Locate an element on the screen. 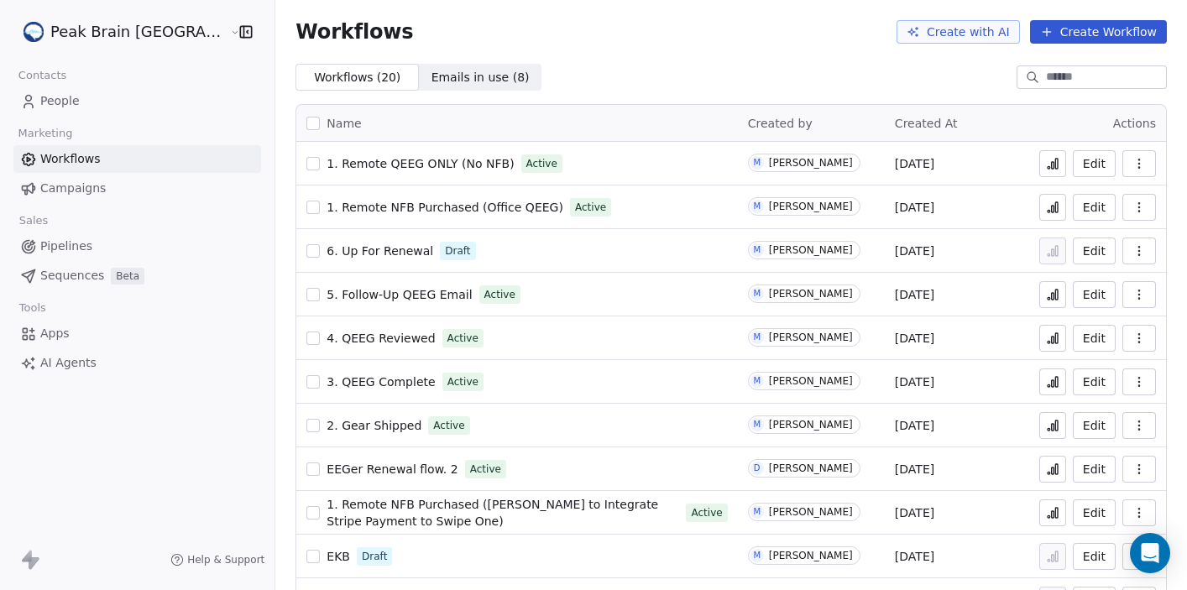 This screenshot has height=590, width=1187. span: Created At is located at coordinates (926, 123).